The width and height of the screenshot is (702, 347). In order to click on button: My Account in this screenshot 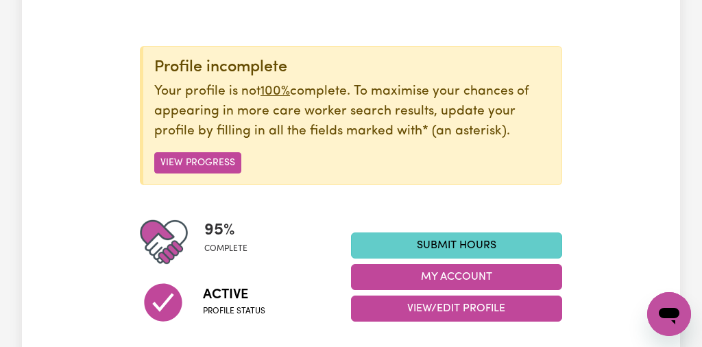, I will do `click(456, 277)`.